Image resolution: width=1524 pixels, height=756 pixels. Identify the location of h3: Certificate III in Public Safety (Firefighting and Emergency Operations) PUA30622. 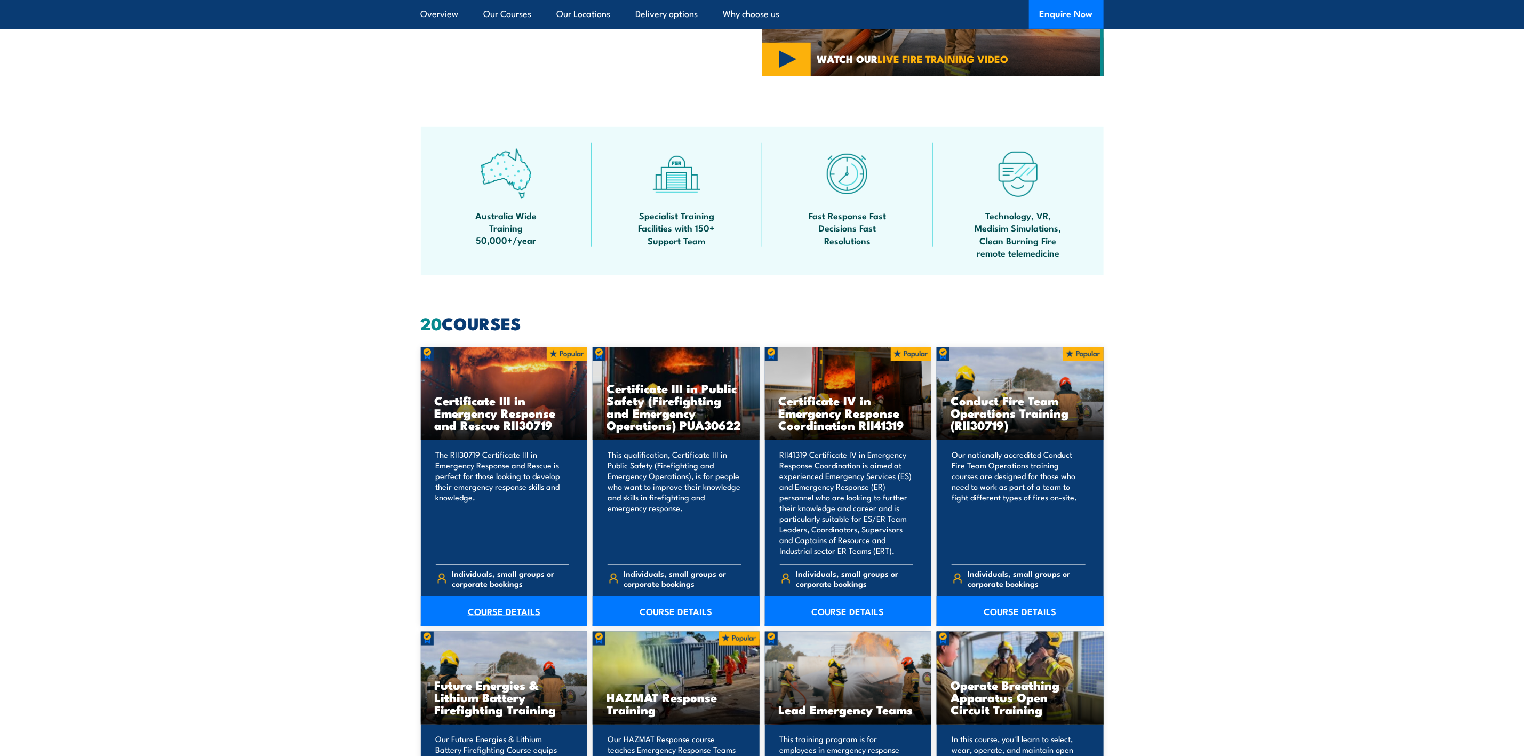
(676, 406).